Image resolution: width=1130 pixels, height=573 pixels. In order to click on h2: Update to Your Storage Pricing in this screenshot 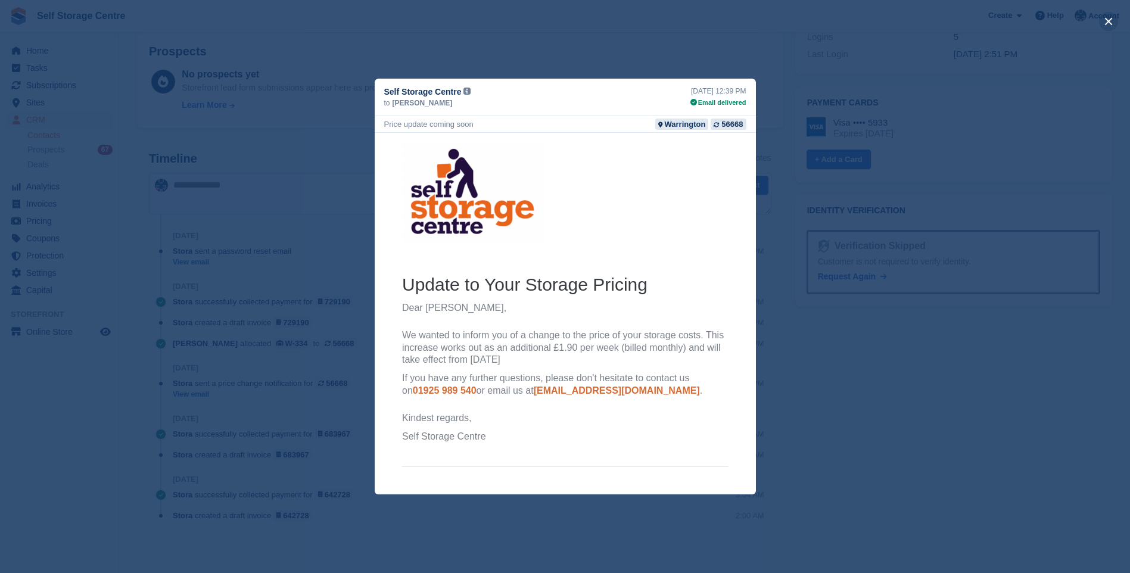, I will do `click(191, 151)`.